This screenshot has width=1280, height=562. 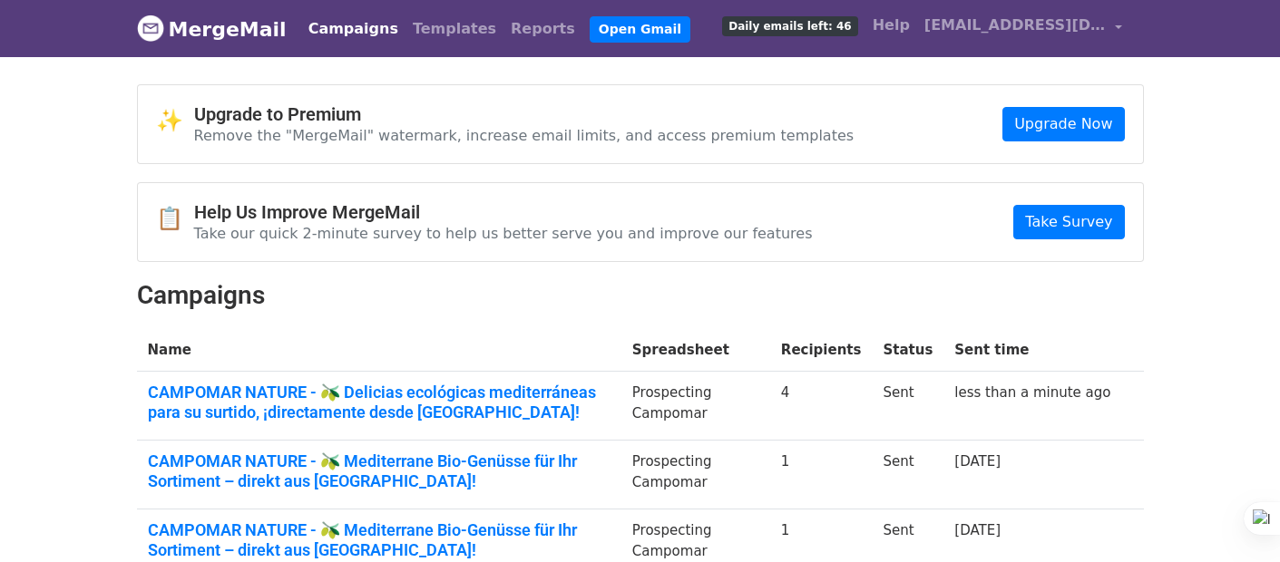 I want to click on a: Upgrade Now, so click(x=1063, y=124).